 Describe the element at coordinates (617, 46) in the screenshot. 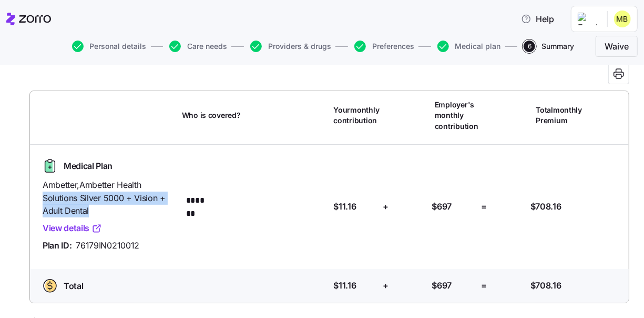

I see `button: Waive` at that location.